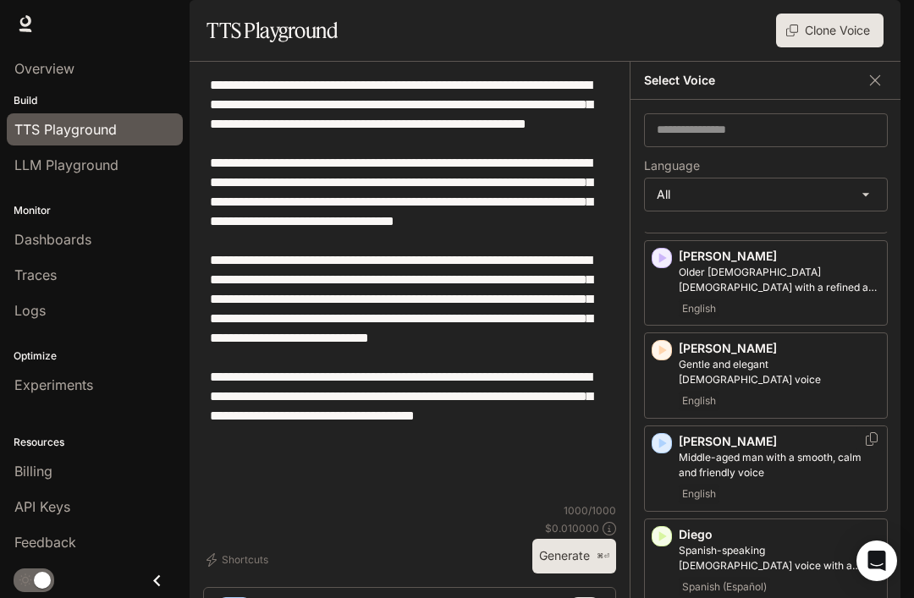  Describe the element at coordinates (779, 280) in the screenshot. I see `p: Older British male with a refined and articulate voice` at that location.